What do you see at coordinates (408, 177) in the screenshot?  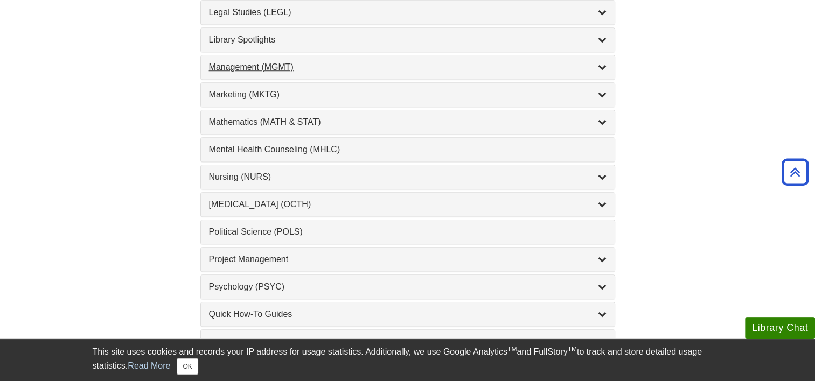 I see `a: Nursing (NURS)` at bounding box center [408, 177].